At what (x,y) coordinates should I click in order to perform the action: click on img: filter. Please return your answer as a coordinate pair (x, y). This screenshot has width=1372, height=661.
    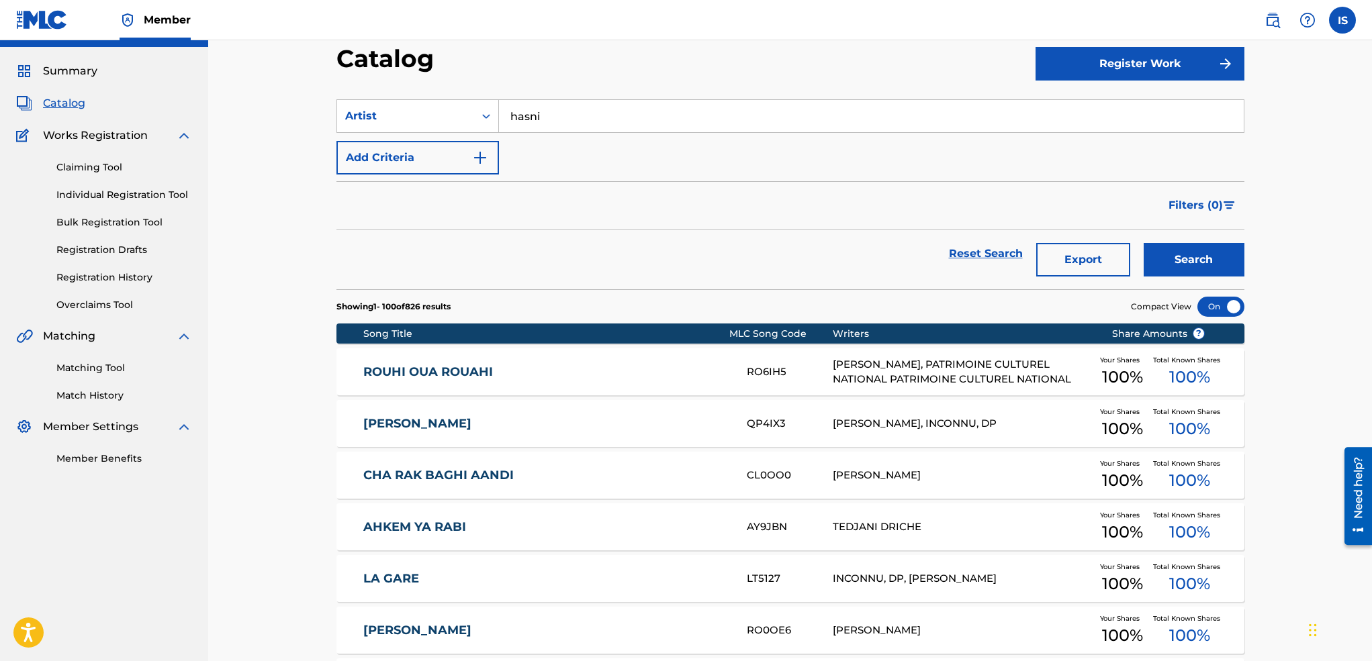
    Looking at the image, I should click on (1229, 205).